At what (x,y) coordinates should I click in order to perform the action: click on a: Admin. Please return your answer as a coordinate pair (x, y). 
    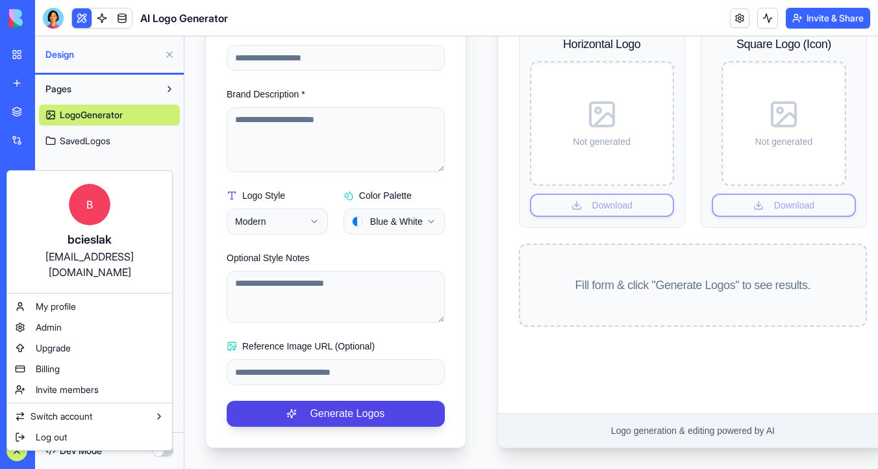
    Looking at the image, I should click on (90, 327).